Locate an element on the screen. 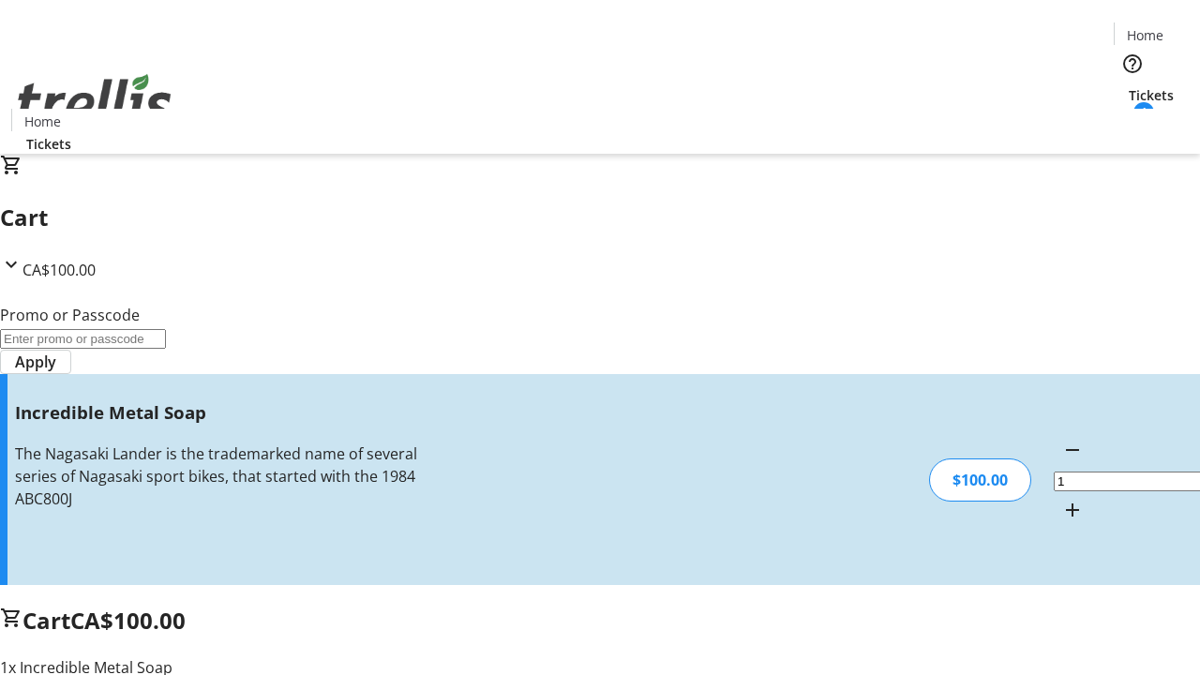 Image resolution: width=1200 pixels, height=675 pixels. button: Decrement by one is located at coordinates (1073, 450).